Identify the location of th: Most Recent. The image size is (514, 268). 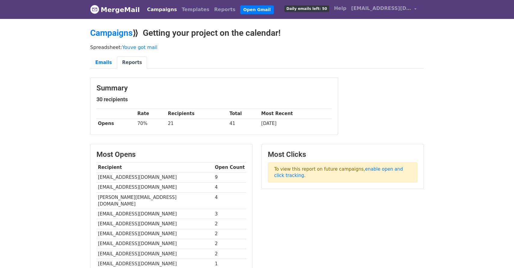
(296, 114).